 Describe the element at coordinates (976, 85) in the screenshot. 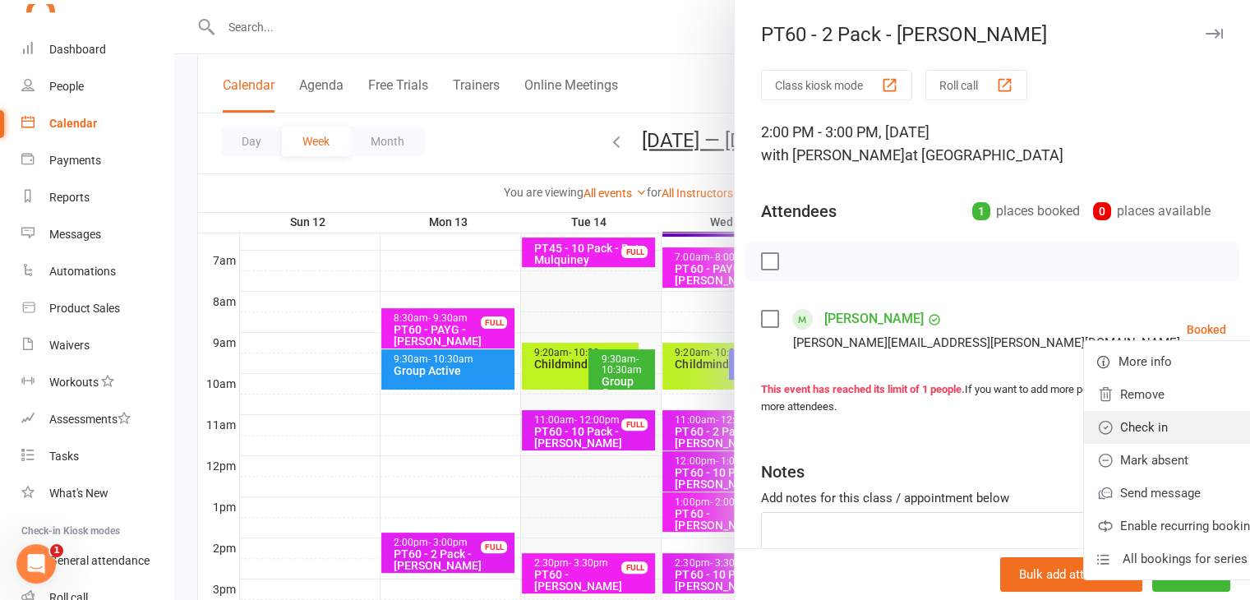

I see `button: Roll call` at that location.